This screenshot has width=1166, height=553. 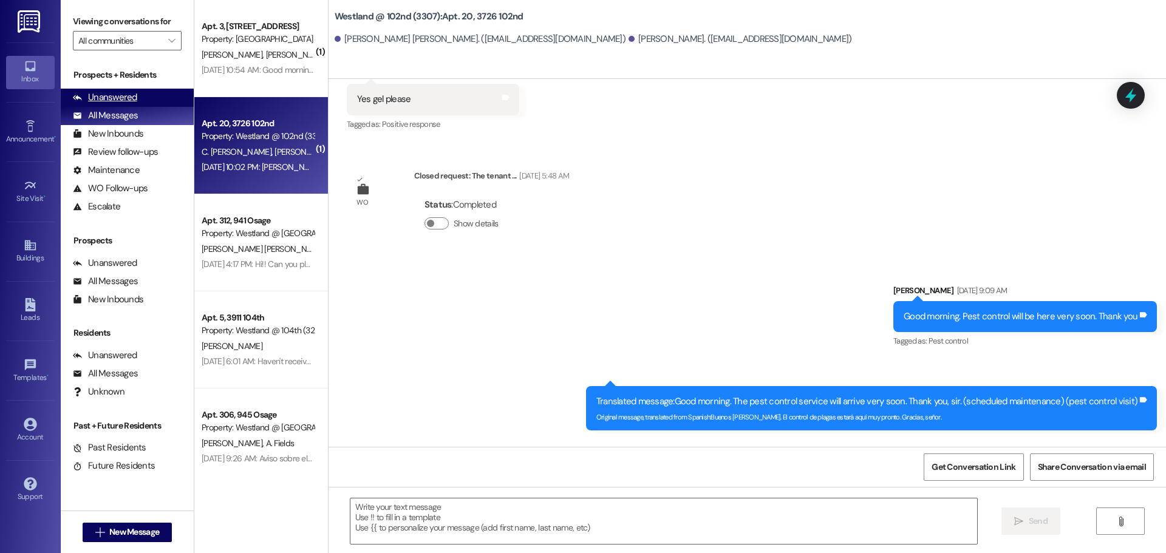 I want to click on div: Apt. 306, 945 Osage, so click(x=258, y=415).